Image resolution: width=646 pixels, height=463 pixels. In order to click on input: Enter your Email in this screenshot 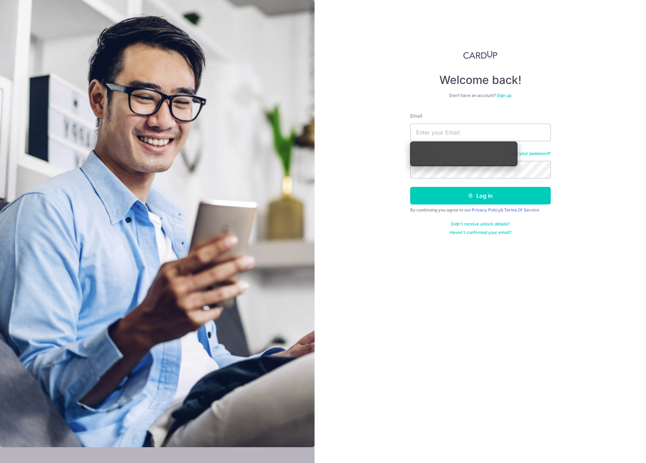, I will do `click(480, 132)`.